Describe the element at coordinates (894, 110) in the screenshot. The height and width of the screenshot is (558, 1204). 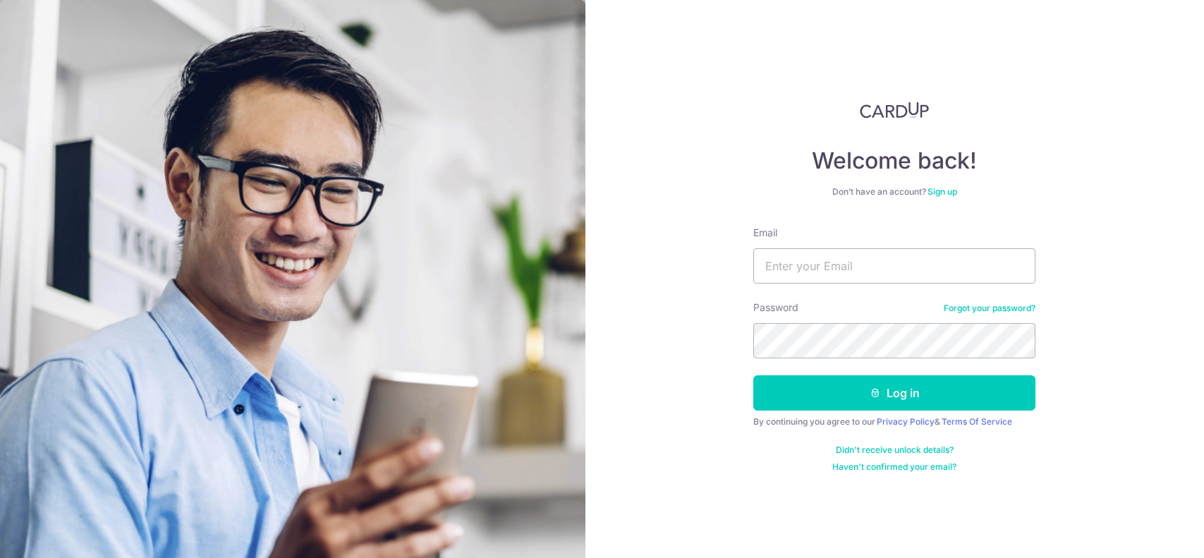
I see `img: CardUp Logo` at that location.